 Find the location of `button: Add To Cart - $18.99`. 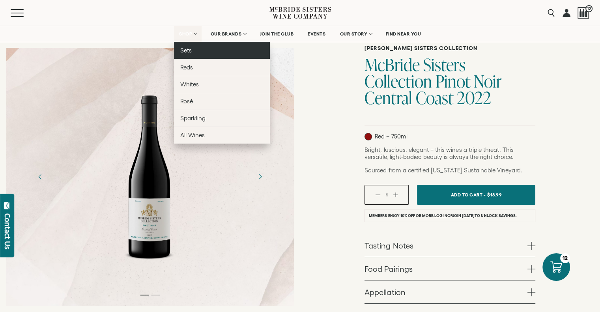

button: Add To Cart - $18.99 is located at coordinates (476, 195).